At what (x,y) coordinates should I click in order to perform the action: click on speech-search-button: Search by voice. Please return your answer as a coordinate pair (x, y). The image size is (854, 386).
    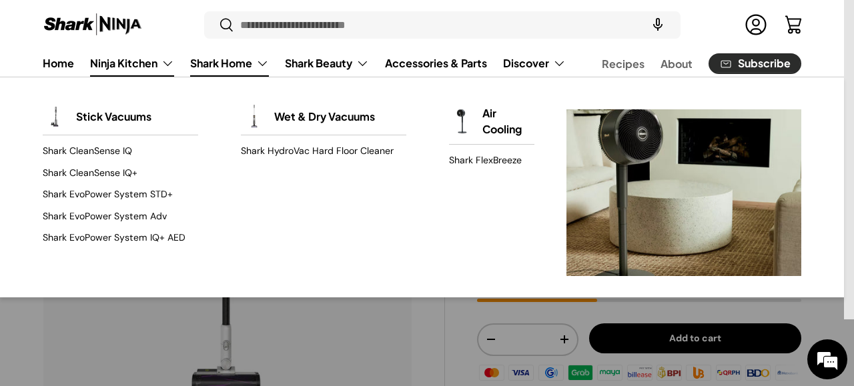
    Looking at the image, I should click on (658, 25).